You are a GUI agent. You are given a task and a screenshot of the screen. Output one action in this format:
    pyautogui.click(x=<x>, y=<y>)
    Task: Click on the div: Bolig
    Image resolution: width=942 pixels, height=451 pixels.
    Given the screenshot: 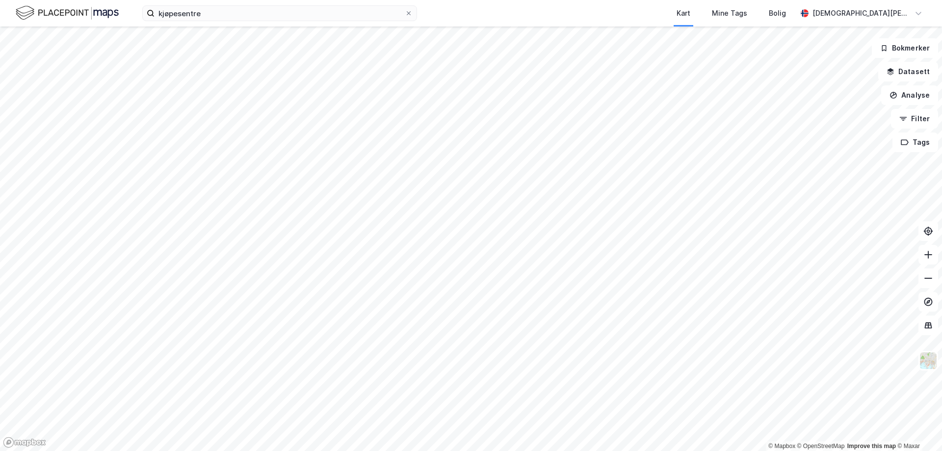 What is the action you would take?
    pyautogui.click(x=777, y=13)
    